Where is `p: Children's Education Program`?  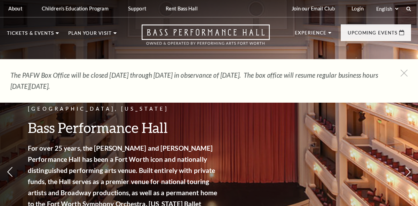
p: Children's Education Program is located at coordinates (75, 8).